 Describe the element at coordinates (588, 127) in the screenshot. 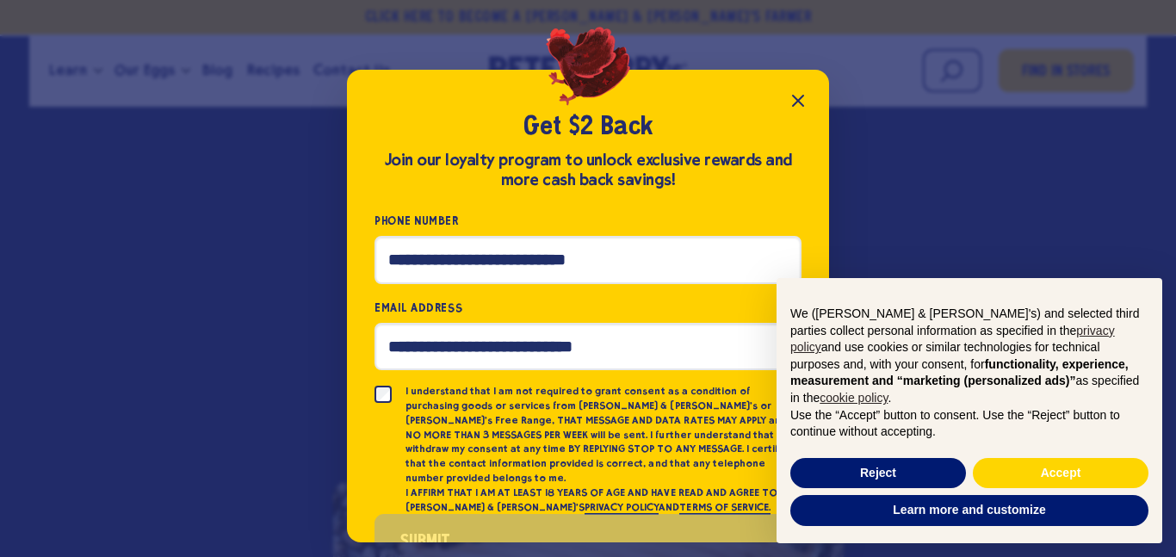

I see `h2: Get $2 Back` at that location.